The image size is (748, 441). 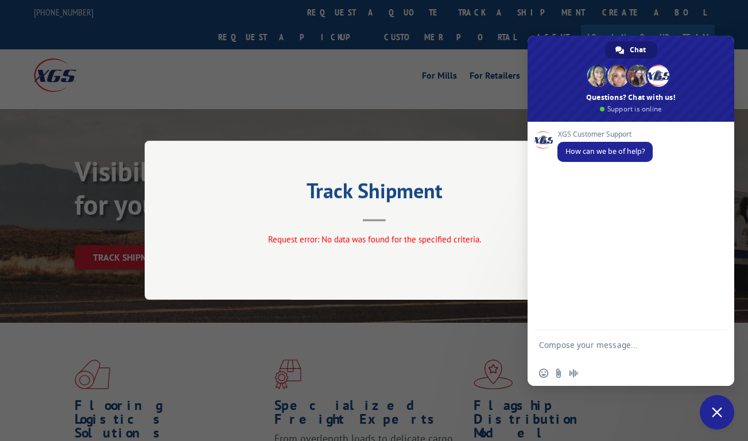 What do you see at coordinates (374, 193) in the screenshot?
I see `h2: Track Shipment` at bounding box center [374, 193].